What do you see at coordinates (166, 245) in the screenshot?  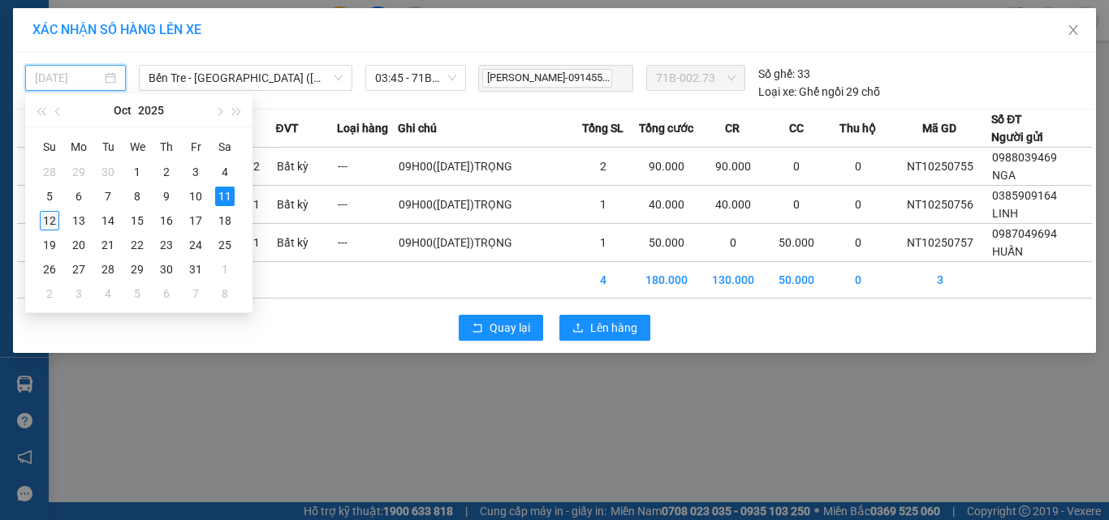 I see `td: 2025-10-23` at bounding box center [166, 245].